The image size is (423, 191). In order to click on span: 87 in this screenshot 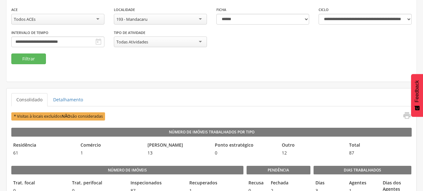, I will do `click(379, 153)`.